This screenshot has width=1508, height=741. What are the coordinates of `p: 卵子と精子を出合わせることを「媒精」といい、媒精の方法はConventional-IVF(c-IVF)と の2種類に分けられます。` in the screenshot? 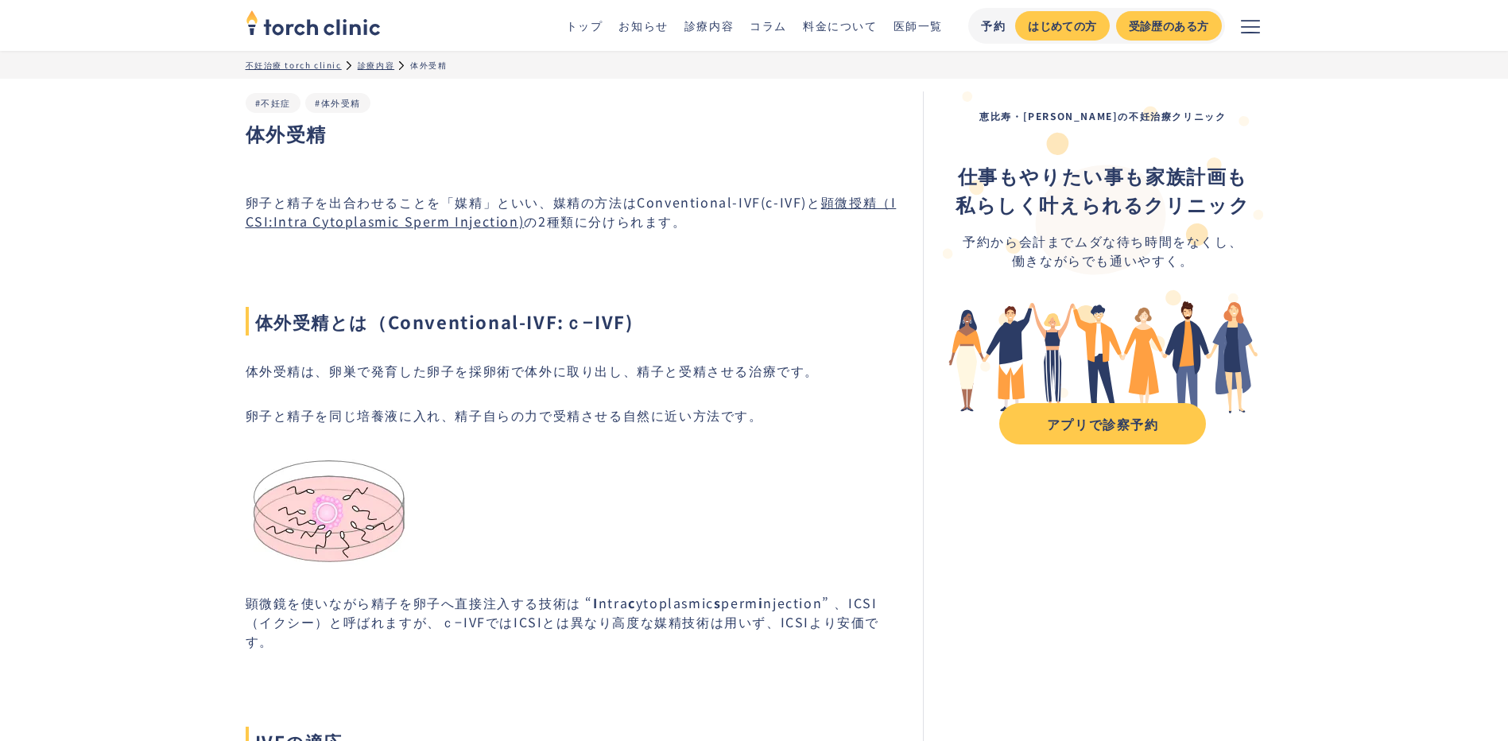 It's located at (575, 211).